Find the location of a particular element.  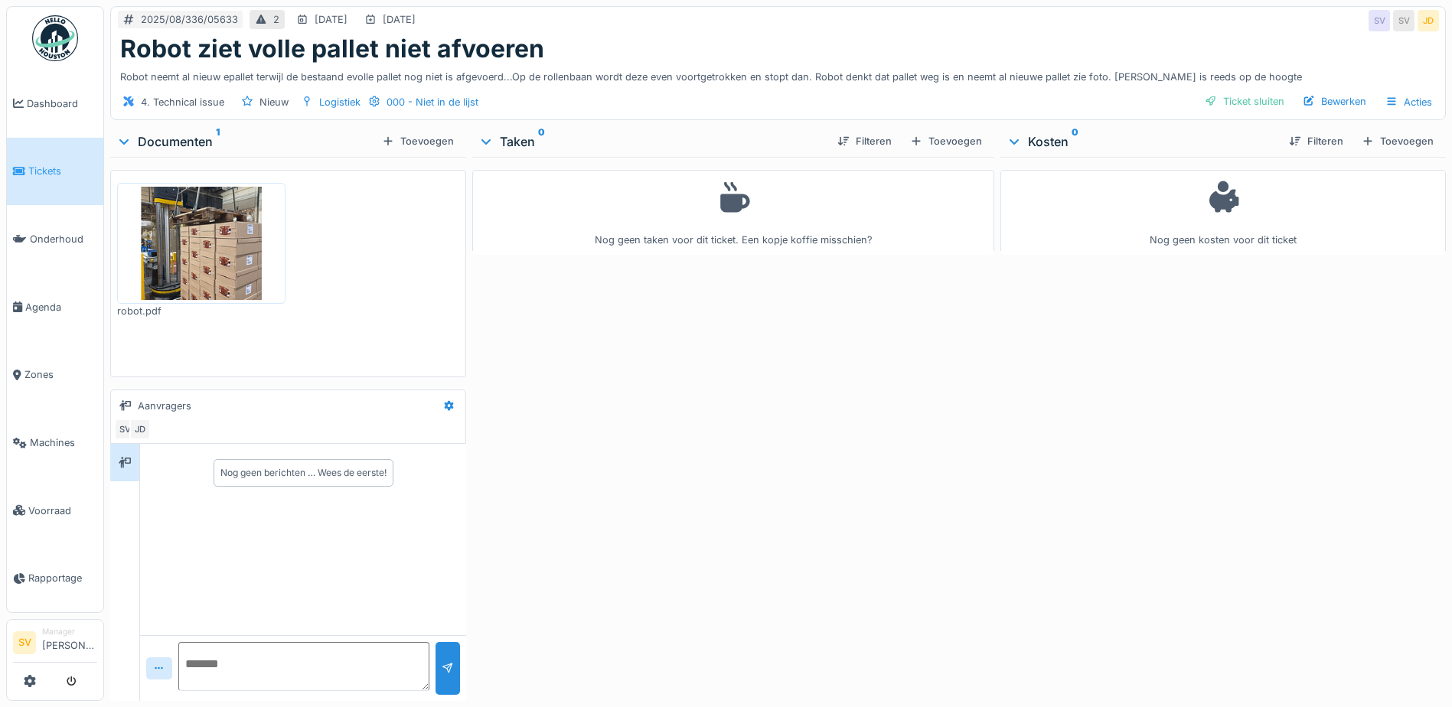

h1: Robot ziet volle pallet niet afvoeren is located at coordinates (332, 49).